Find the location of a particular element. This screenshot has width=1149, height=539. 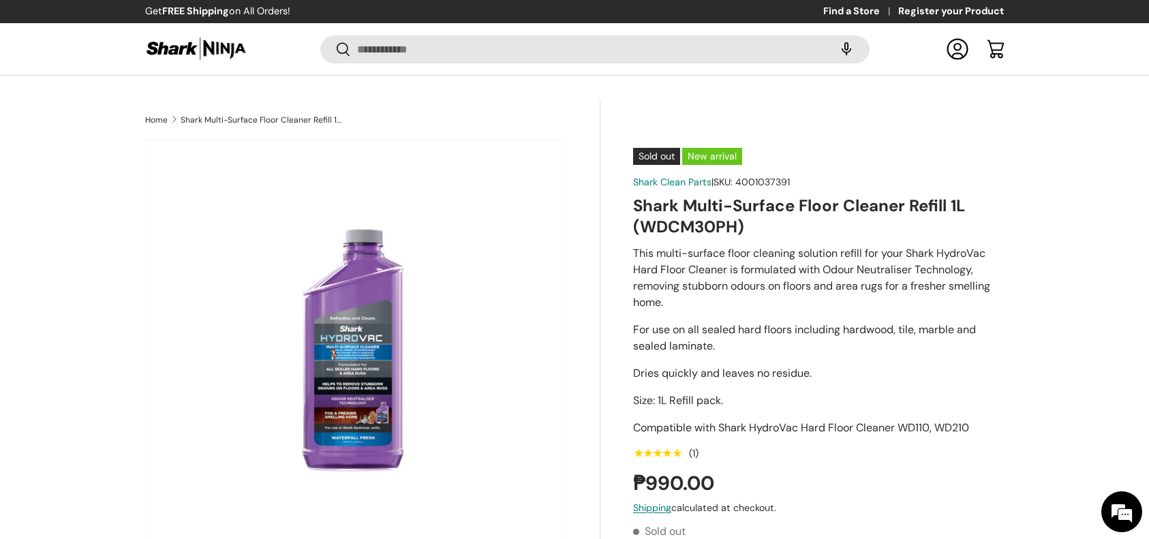

a: Home is located at coordinates (156, 120).